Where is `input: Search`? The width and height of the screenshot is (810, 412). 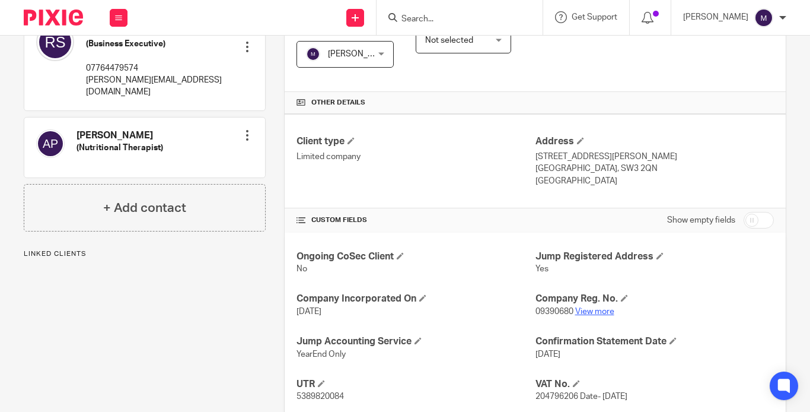 input: Search is located at coordinates (454, 20).